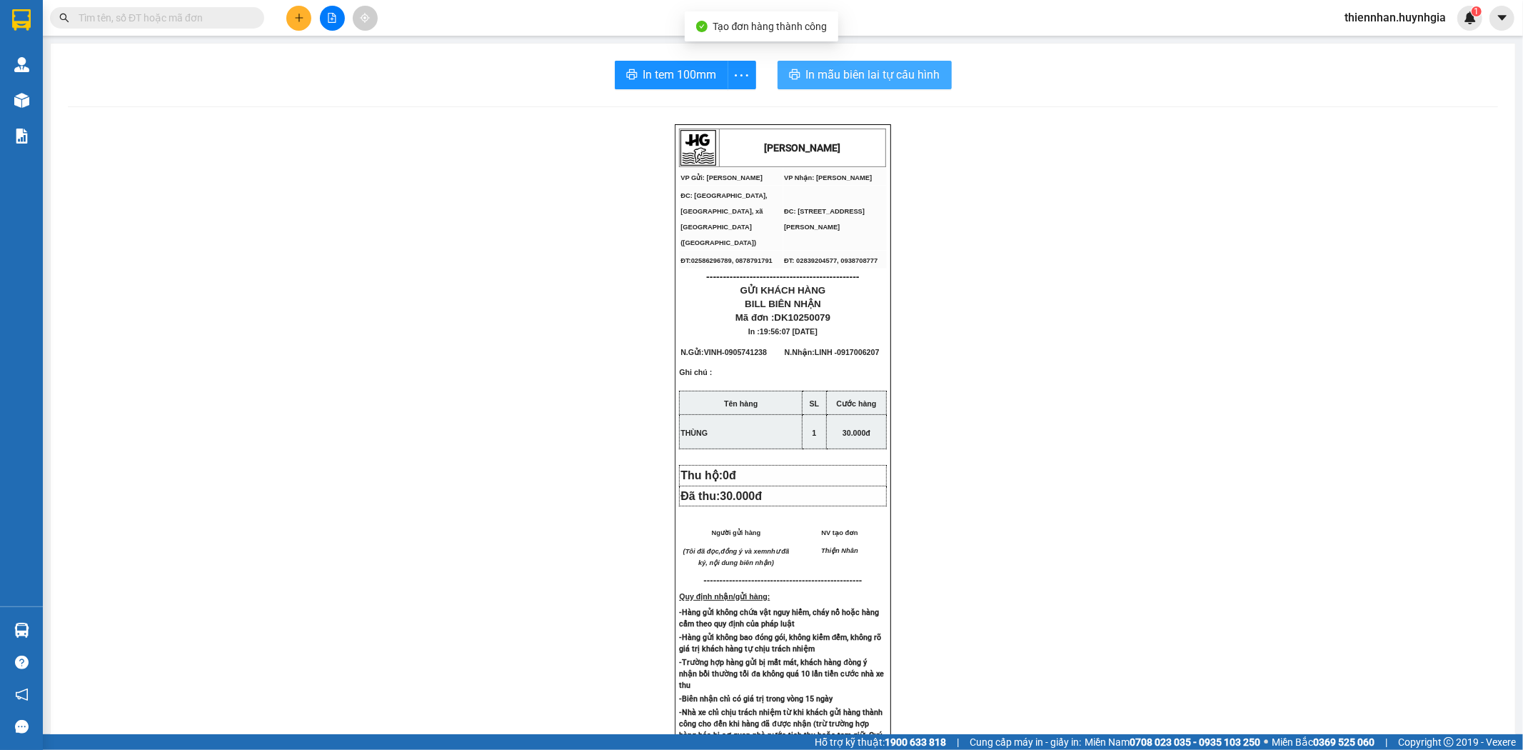 The image size is (1523, 750). What do you see at coordinates (840, 551) in the screenshot?
I see `span: Thiện Nhân` at bounding box center [840, 551].